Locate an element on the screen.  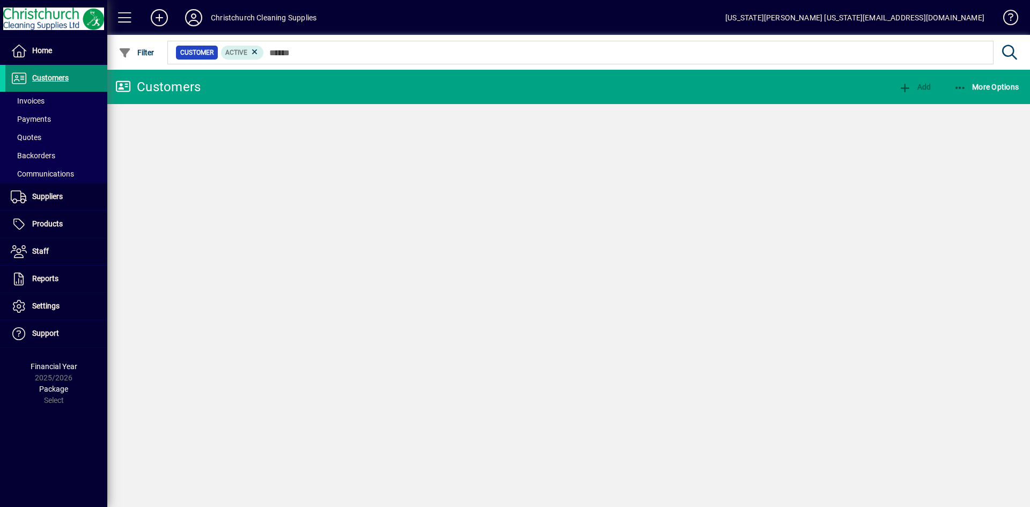
span: Backorders is located at coordinates (33, 156).